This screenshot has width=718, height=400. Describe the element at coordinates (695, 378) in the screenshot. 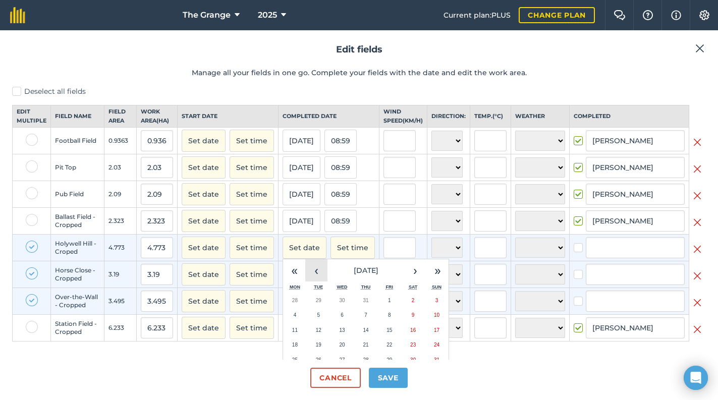

I see `div: Open Intercom Messenger` at that location.